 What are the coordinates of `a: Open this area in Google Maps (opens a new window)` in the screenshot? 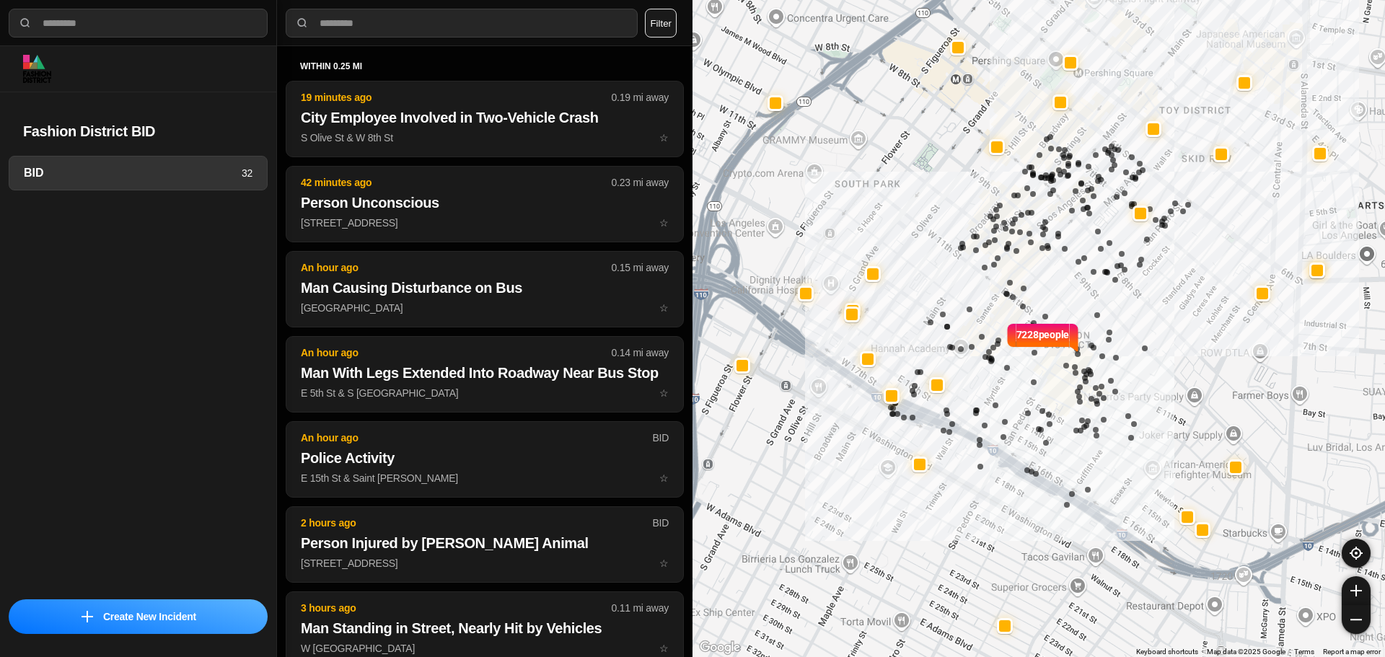 It's located at (720, 648).